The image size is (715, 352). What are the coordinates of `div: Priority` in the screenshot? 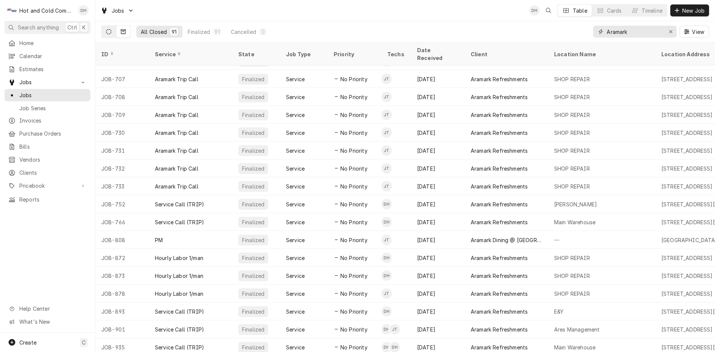 It's located at (354, 54).